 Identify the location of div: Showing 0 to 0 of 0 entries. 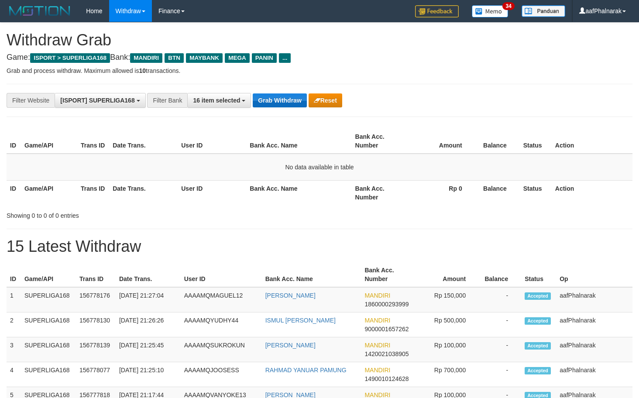
(133, 214).